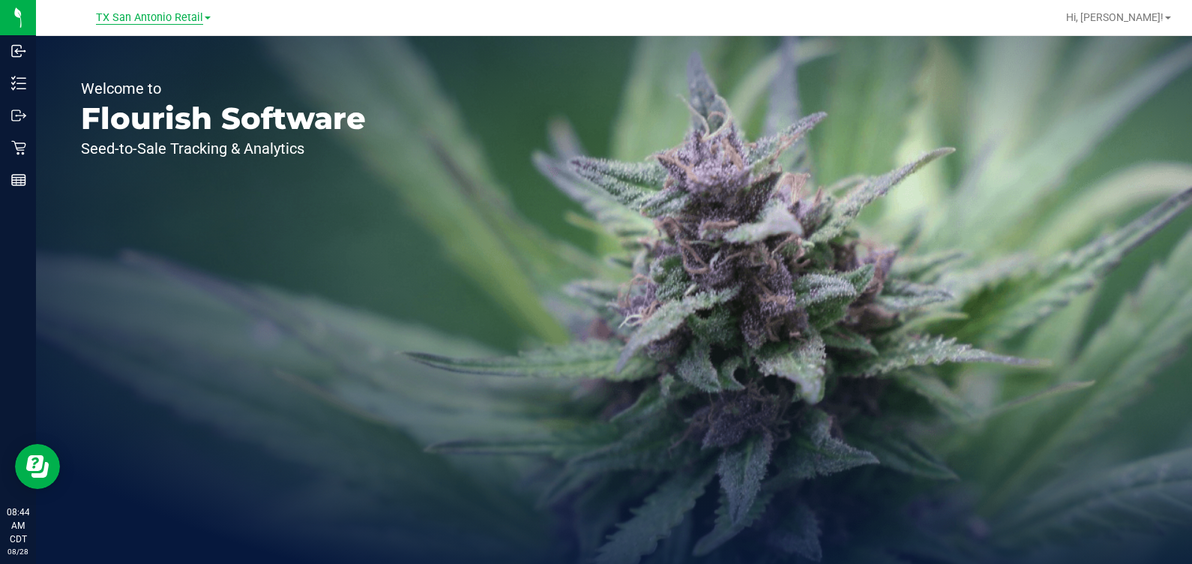 The image size is (1192, 564). I want to click on p: Seed-to-Sale Tracking & Analytics, so click(223, 148).